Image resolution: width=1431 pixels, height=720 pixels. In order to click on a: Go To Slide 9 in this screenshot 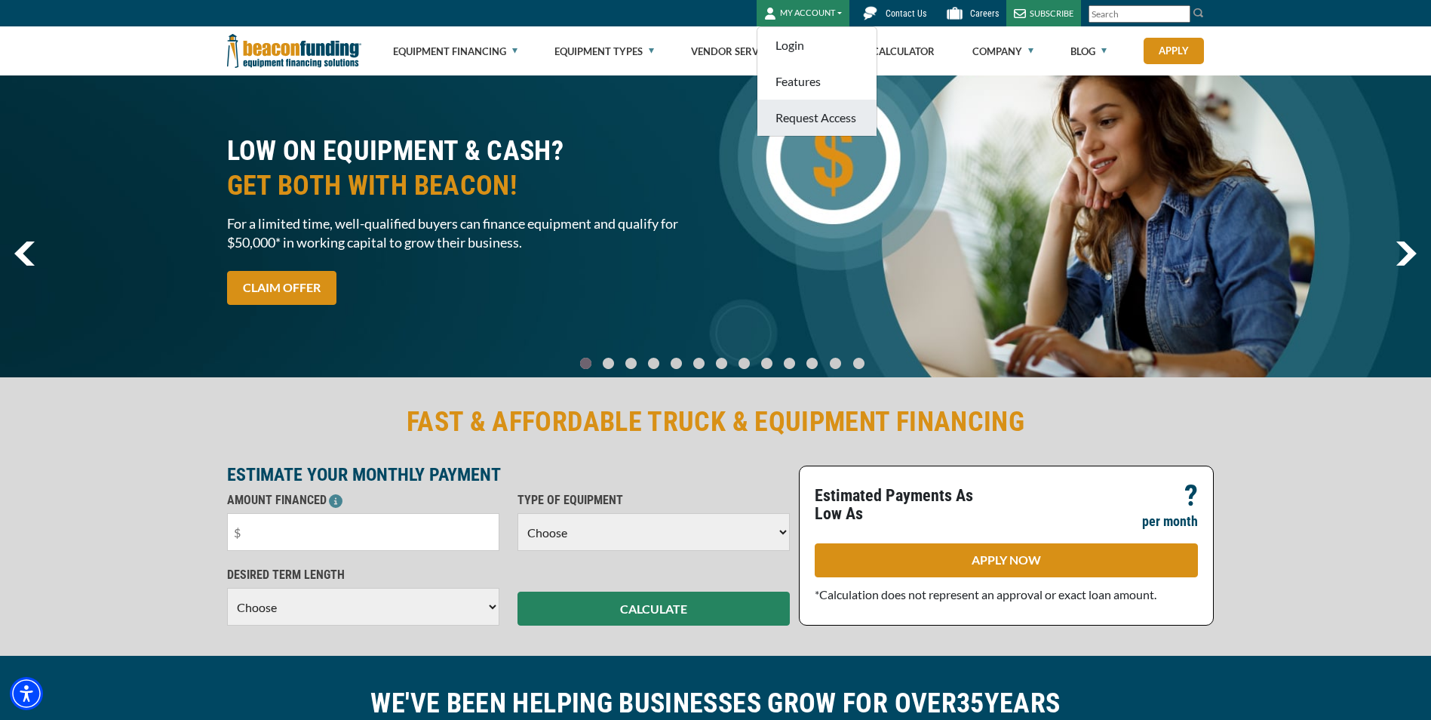, I will do `click(789, 363)`.